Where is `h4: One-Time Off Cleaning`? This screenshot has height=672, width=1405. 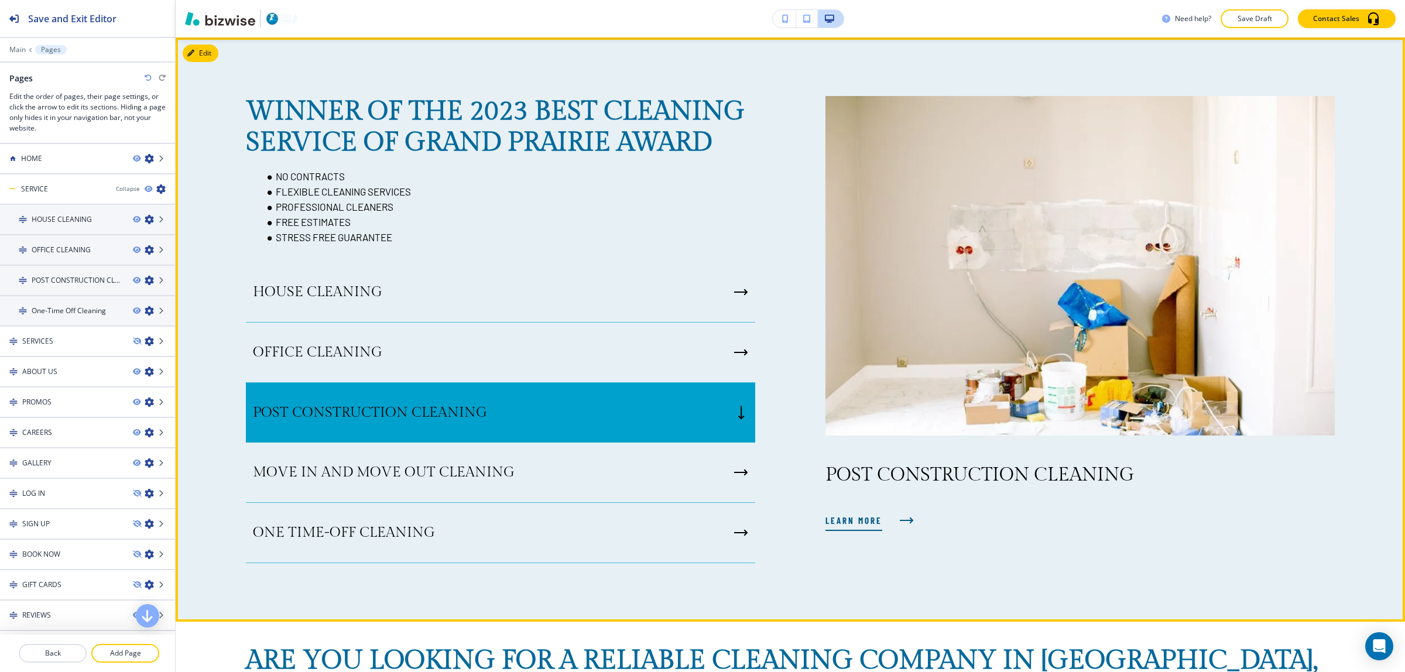
h4: One-Time Off Cleaning is located at coordinates (68, 311).